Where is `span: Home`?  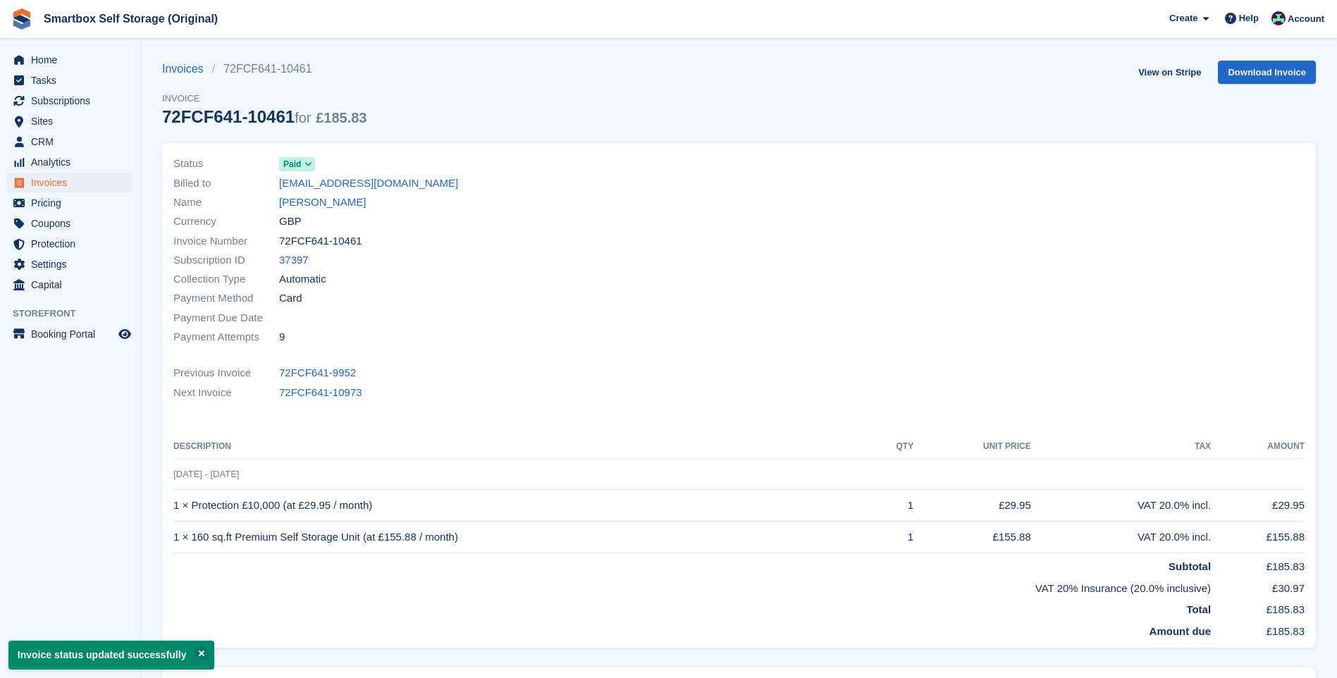
span: Home is located at coordinates (73, 60).